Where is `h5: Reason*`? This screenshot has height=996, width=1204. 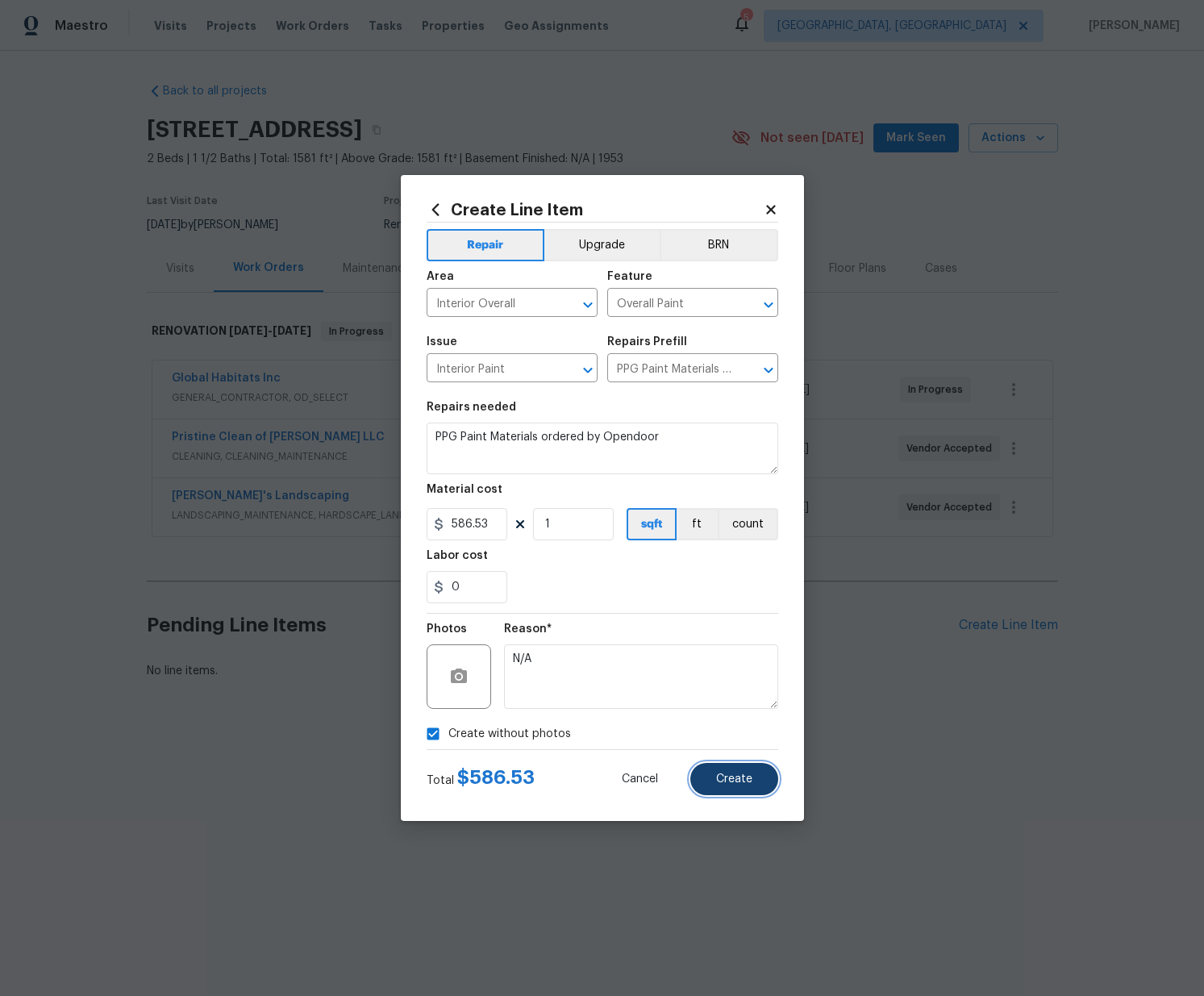 h5: Reason* is located at coordinates (527, 629).